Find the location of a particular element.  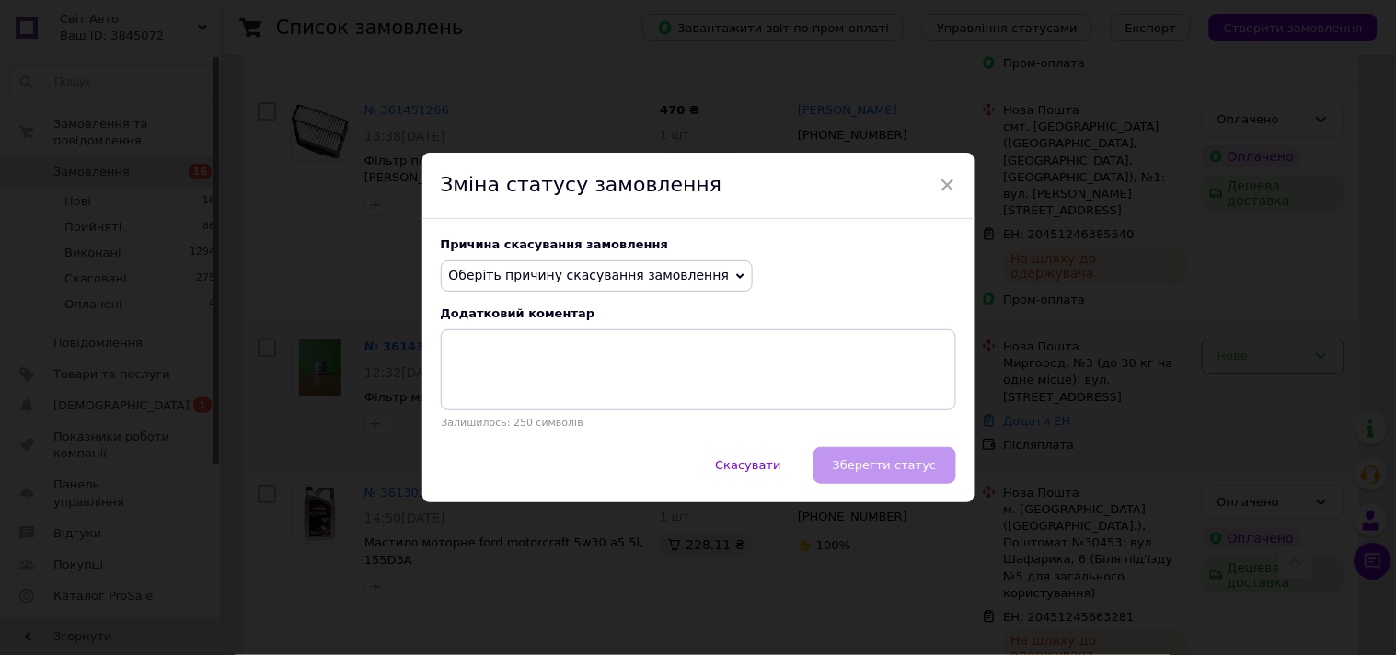

button: Скасувати is located at coordinates (747, 466).